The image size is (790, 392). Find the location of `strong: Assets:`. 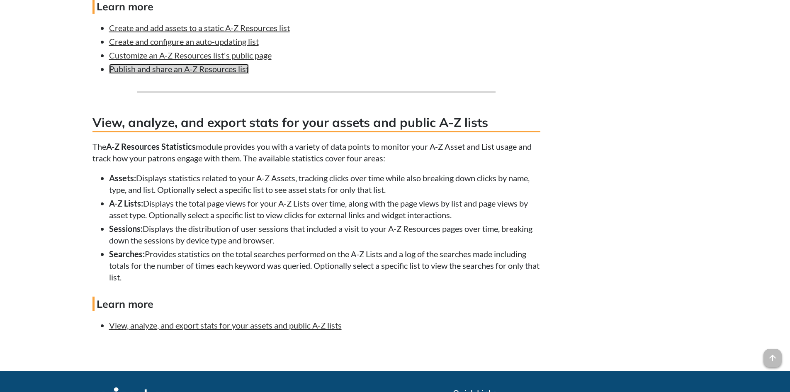

strong: Assets: is located at coordinates (122, 178).